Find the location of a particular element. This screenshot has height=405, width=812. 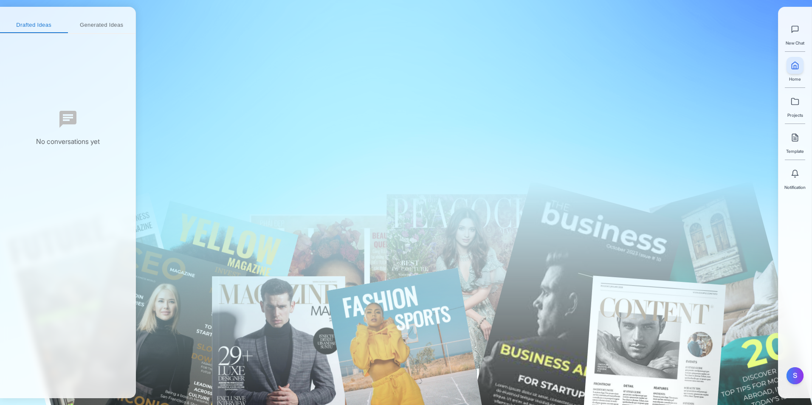

div: No conversations yet is located at coordinates (68, 142).